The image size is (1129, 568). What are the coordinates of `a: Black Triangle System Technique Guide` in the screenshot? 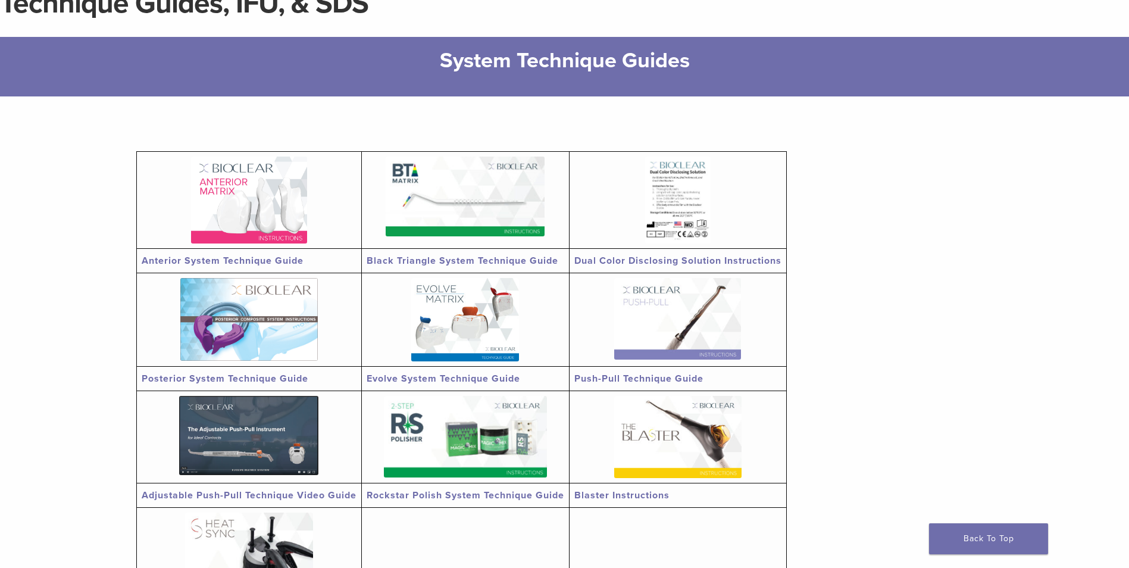 It's located at (462, 261).